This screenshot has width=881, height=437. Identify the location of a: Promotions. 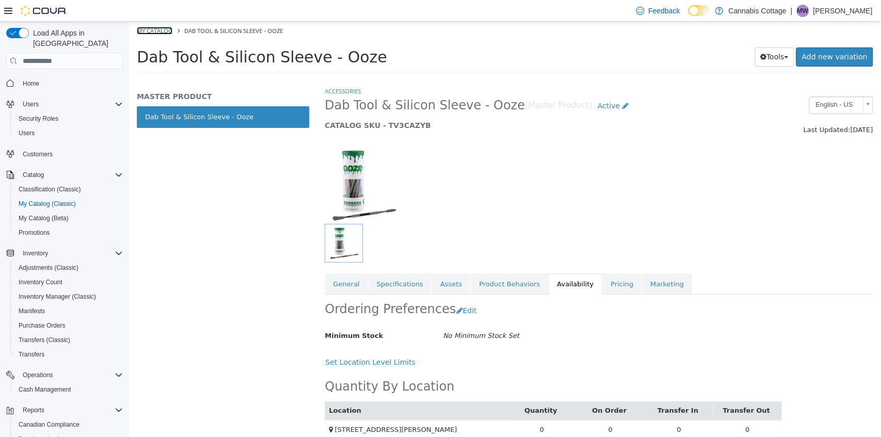
(34, 233).